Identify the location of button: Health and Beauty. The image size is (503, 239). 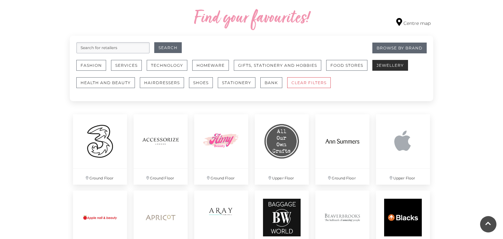
(105, 83).